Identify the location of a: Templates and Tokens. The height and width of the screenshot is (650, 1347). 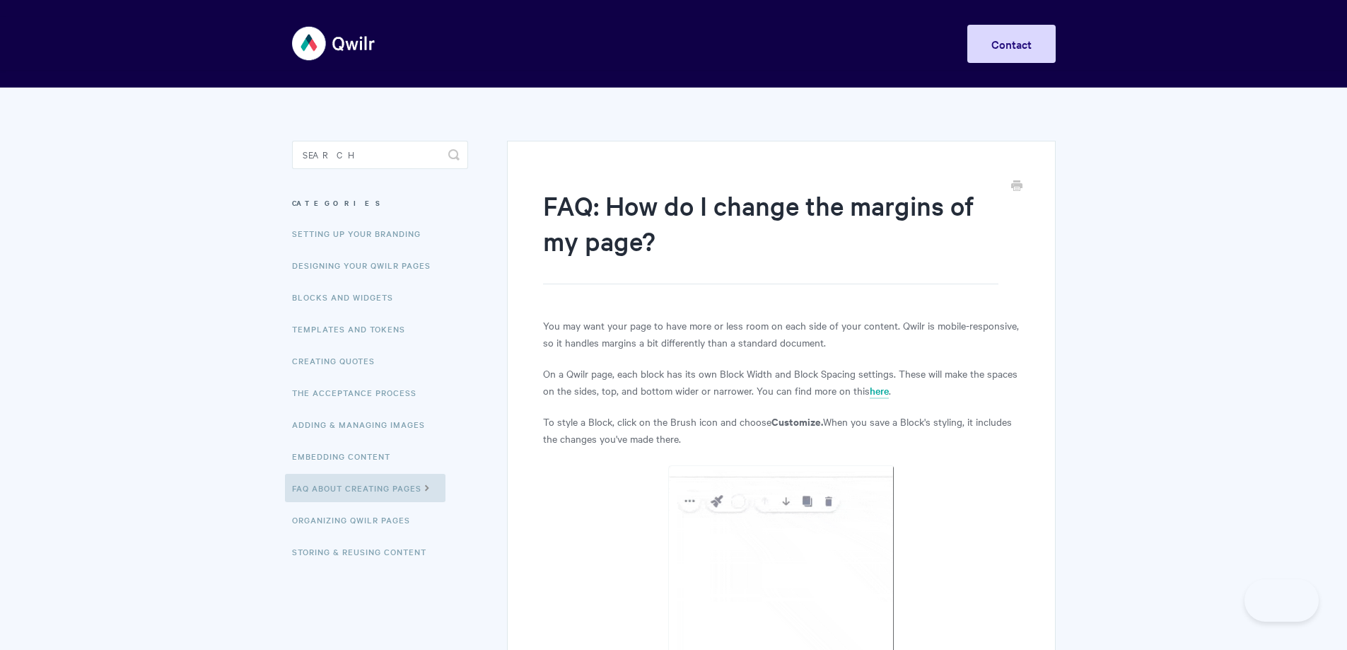
(353, 329).